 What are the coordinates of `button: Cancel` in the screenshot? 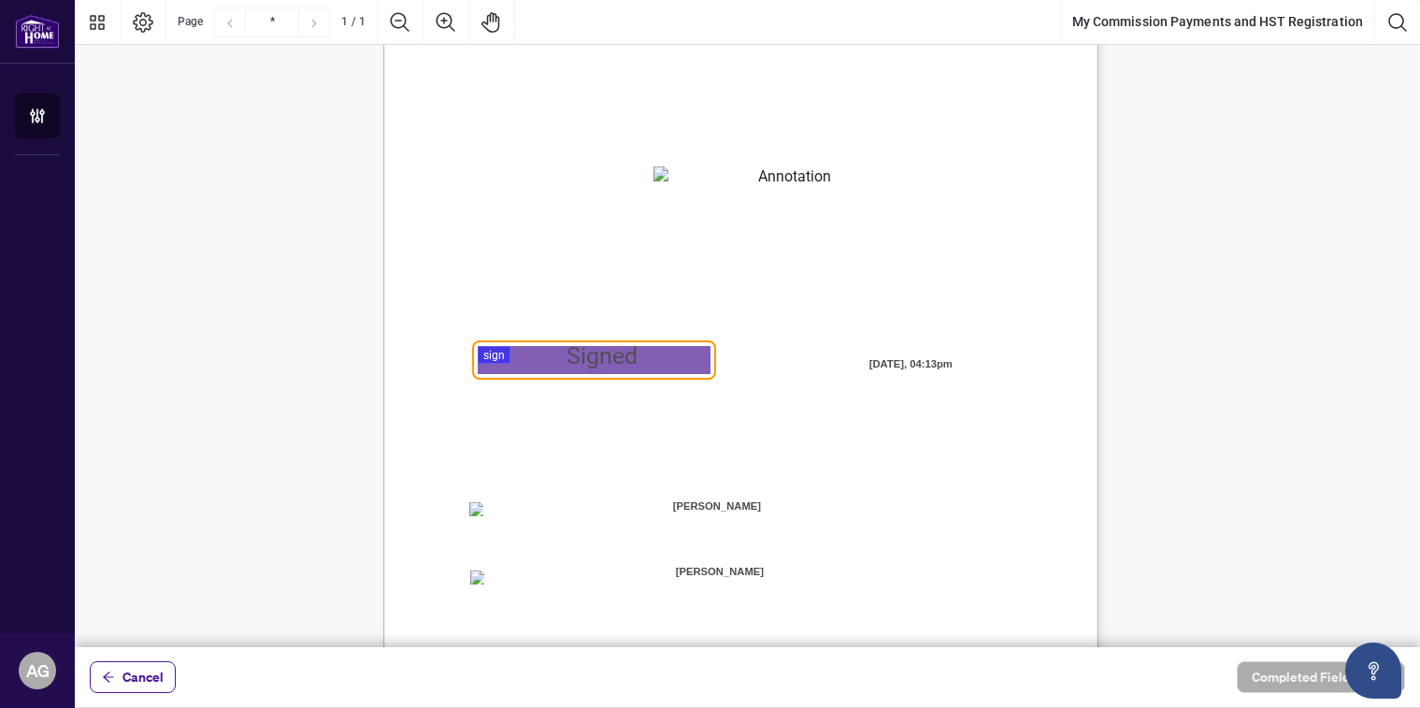 It's located at (133, 677).